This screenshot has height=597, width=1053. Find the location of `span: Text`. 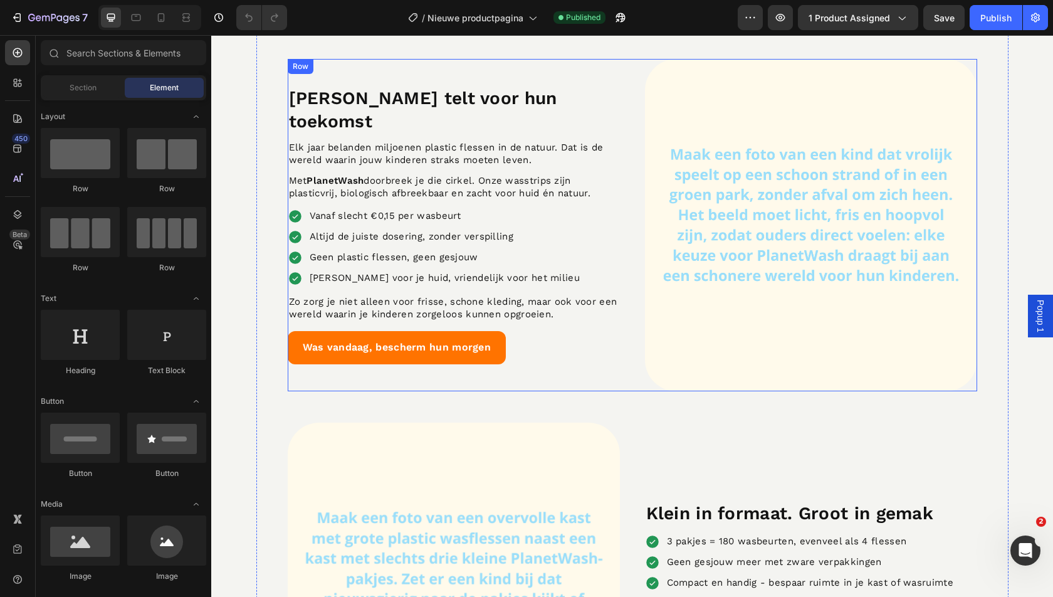

span: Text is located at coordinates (48, 298).